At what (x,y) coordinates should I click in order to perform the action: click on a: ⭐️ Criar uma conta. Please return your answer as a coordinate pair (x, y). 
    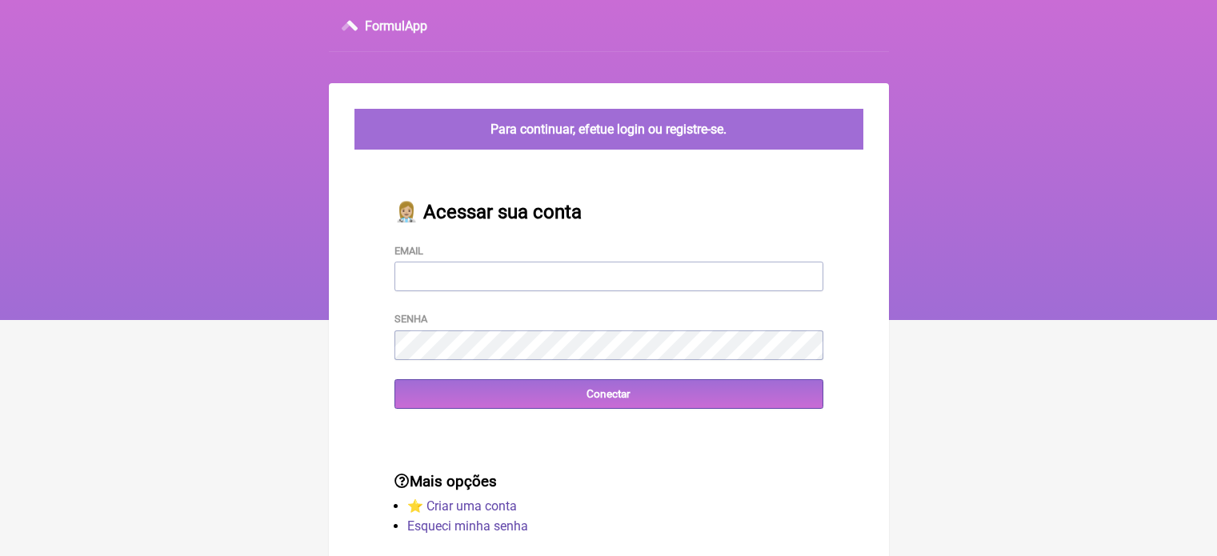
    Looking at the image, I should click on (462, 506).